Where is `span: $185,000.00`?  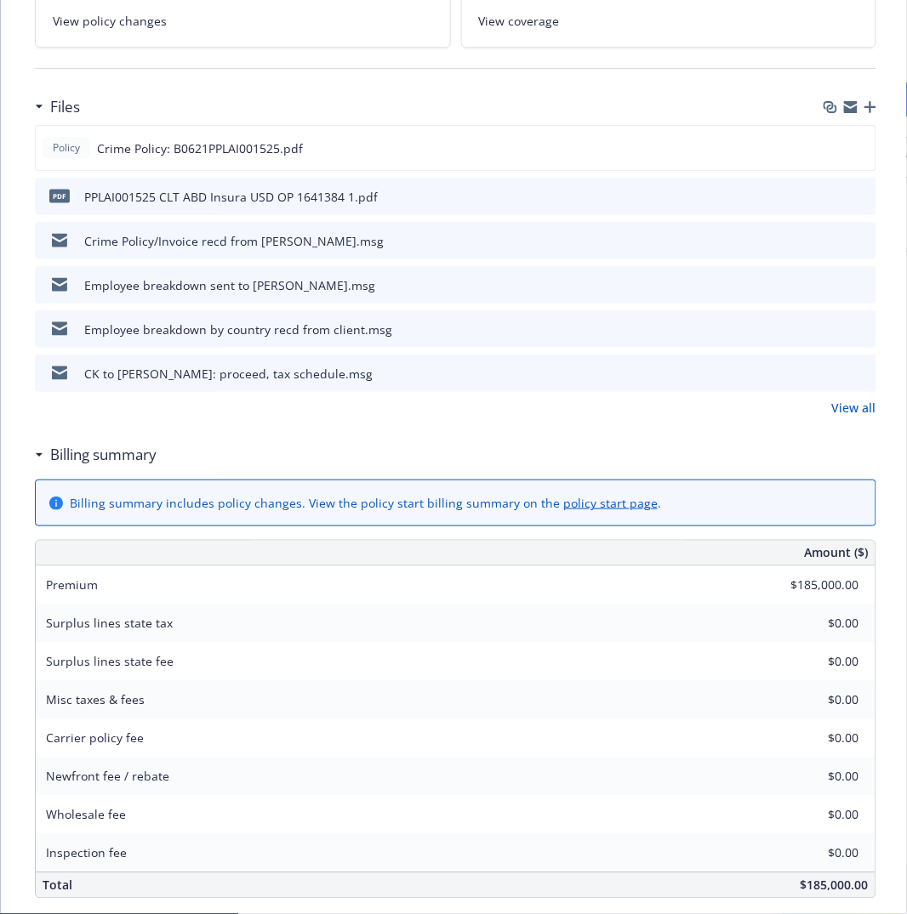
span: $185,000.00 is located at coordinates (834, 885).